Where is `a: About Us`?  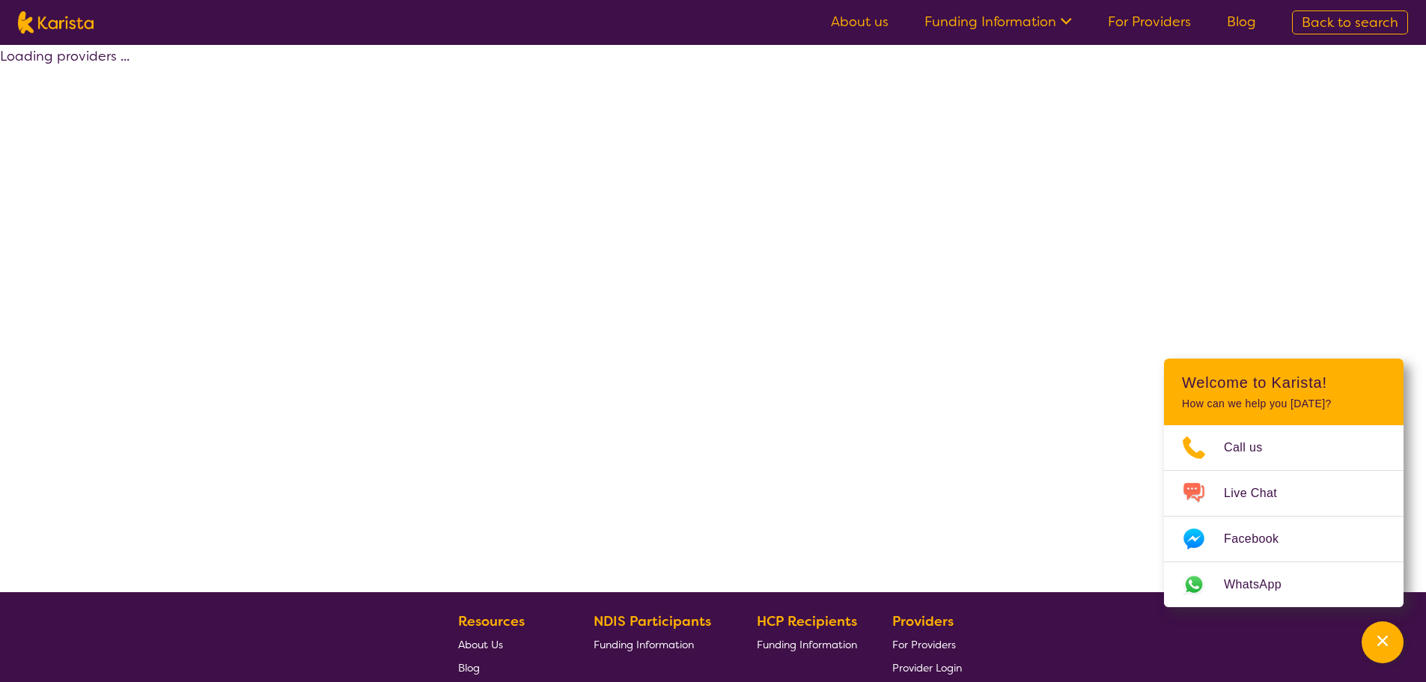
a: About Us is located at coordinates (508, 644).